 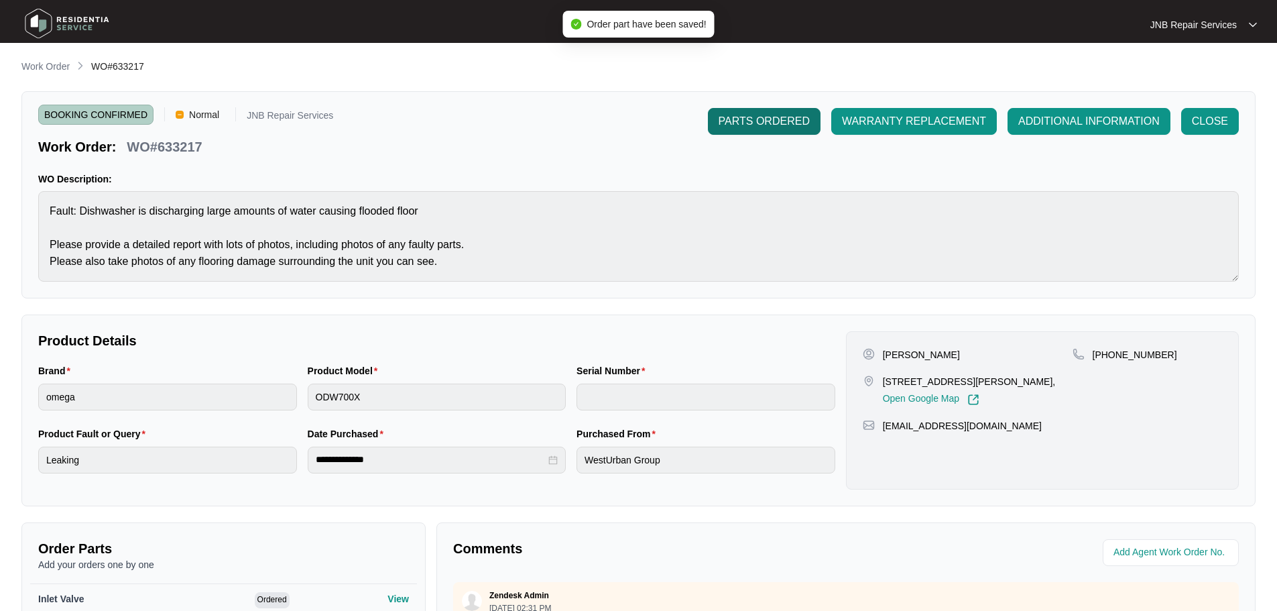 What do you see at coordinates (77, 147) in the screenshot?
I see `p: Work Order:` at bounding box center [77, 147].